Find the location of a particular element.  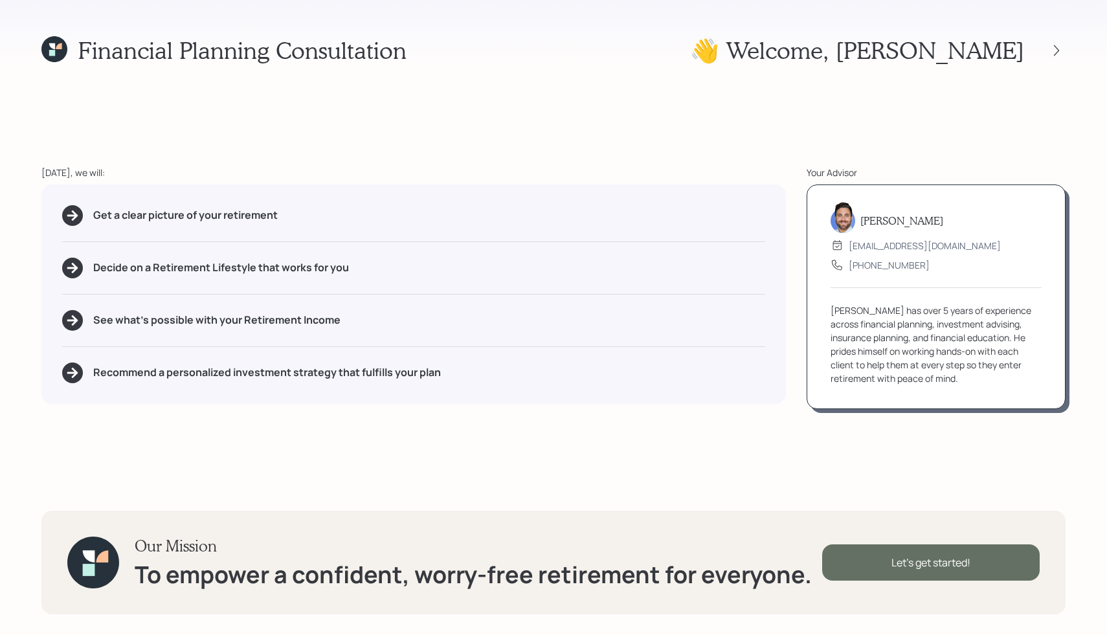

h5: Recommend a personalized investment strategy that fulfills your plan is located at coordinates (267, 372).